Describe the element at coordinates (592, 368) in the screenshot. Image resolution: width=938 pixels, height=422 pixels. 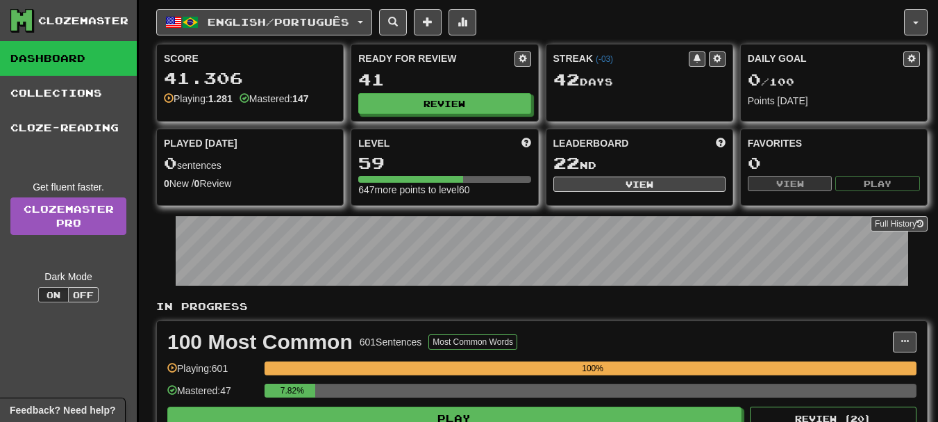
I see `div: 100%` at that location.